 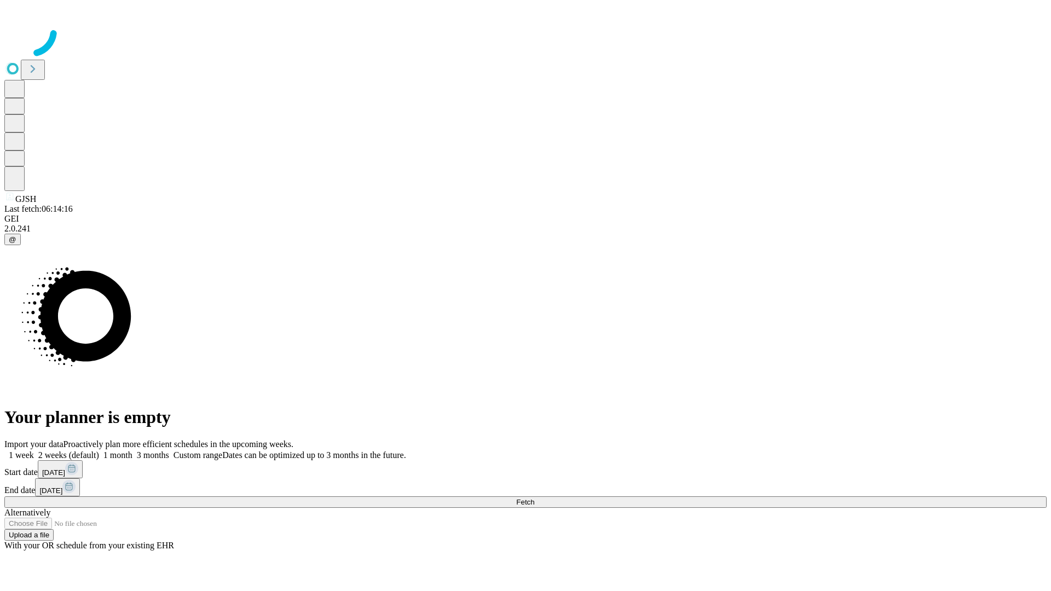 I want to click on span: 1 month, so click(x=118, y=455).